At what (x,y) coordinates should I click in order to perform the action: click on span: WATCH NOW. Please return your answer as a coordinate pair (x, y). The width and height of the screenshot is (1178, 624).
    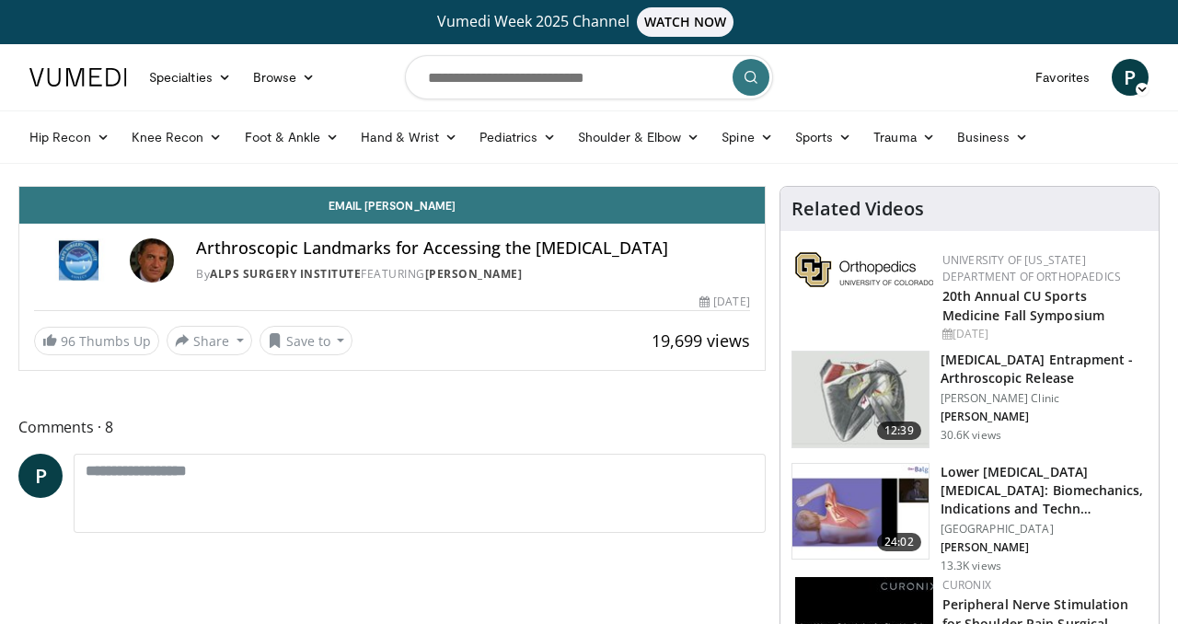
    Looking at the image, I should click on (686, 22).